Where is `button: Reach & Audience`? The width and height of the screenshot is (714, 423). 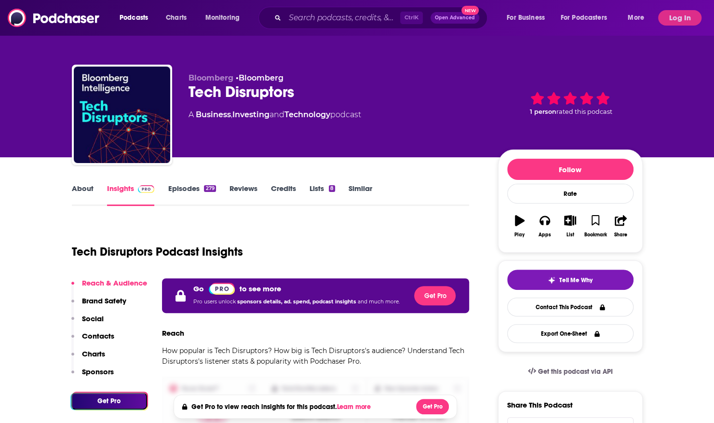 button: Reach & Audience is located at coordinates (109, 287).